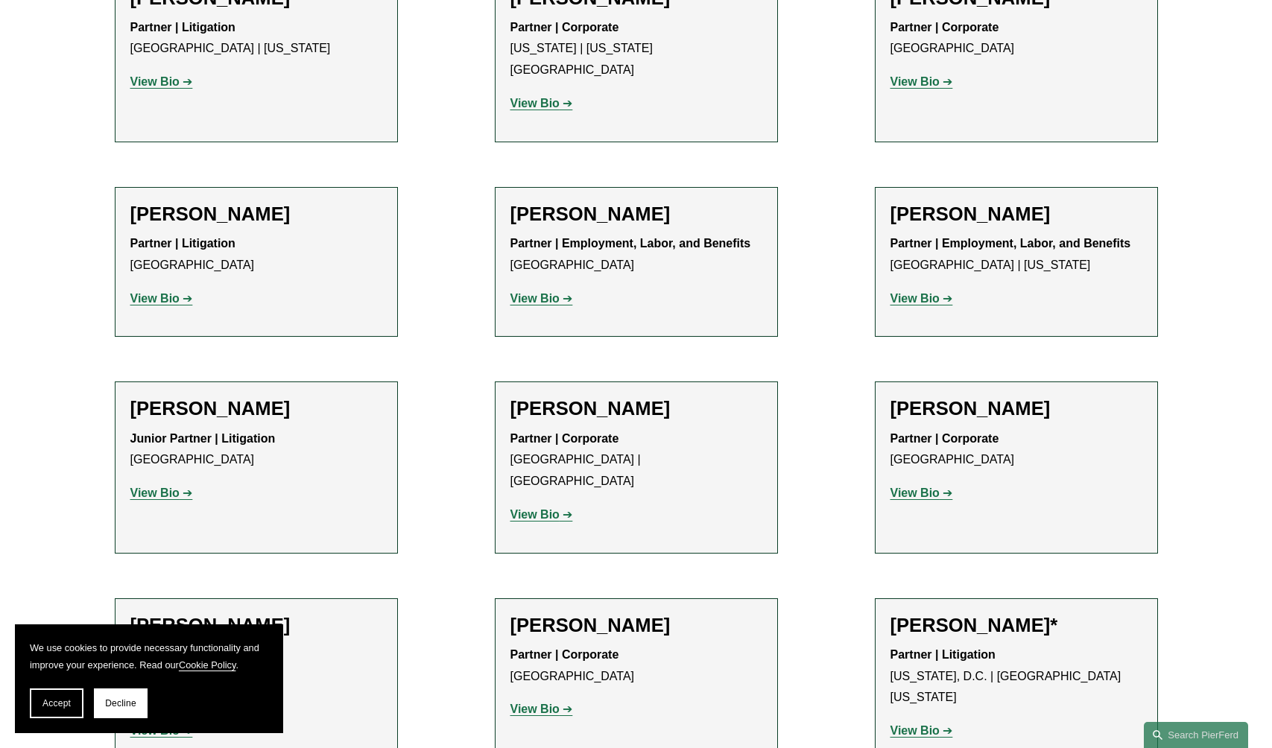  What do you see at coordinates (57, 703) in the screenshot?
I see `button: Accept` at bounding box center [57, 703].